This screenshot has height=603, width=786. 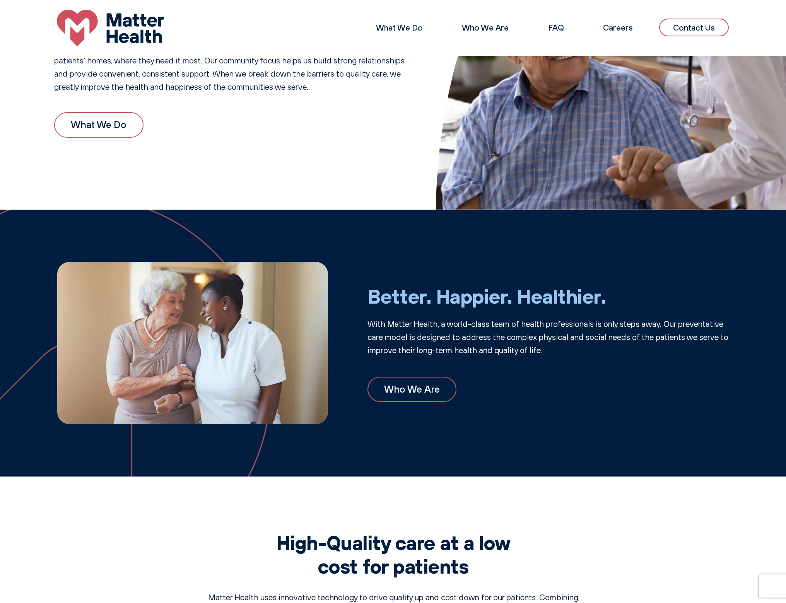 I want to click on a: Careers, so click(x=618, y=27).